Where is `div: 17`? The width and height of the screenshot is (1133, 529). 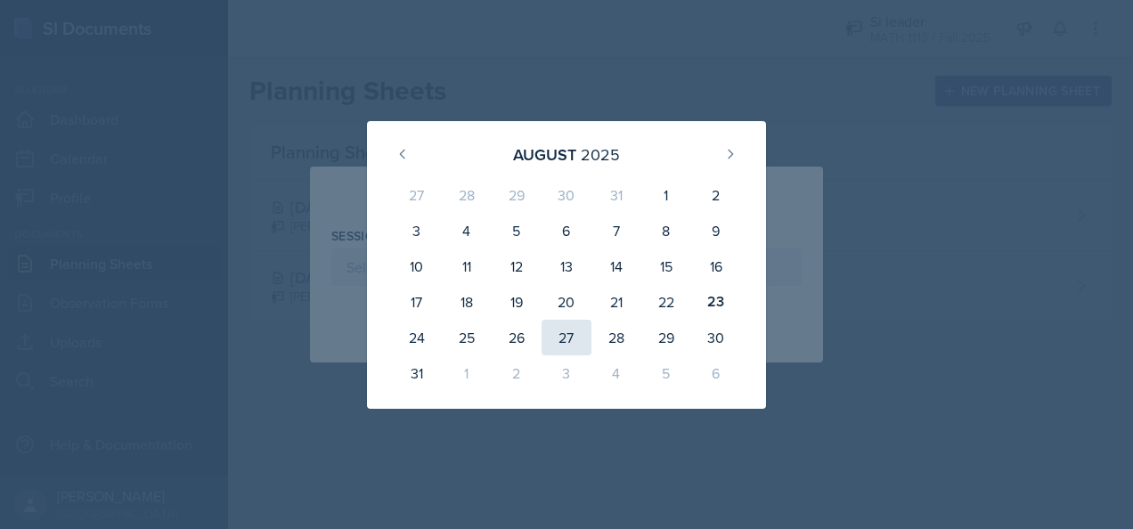
div: 17 is located at coordinates (417, 302).